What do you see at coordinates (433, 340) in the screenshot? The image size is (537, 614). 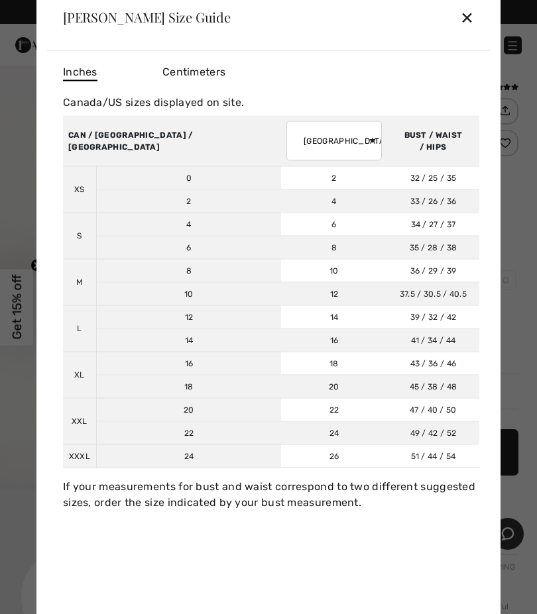 I see `span: 41 / 34 / 44` at bounding box center [433, 340].